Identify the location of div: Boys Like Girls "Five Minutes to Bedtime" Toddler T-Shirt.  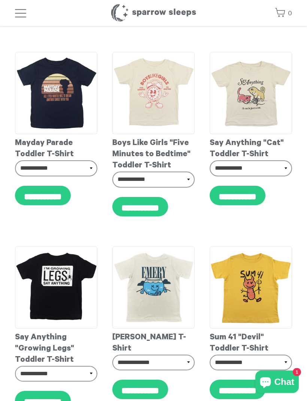
(153, 153).